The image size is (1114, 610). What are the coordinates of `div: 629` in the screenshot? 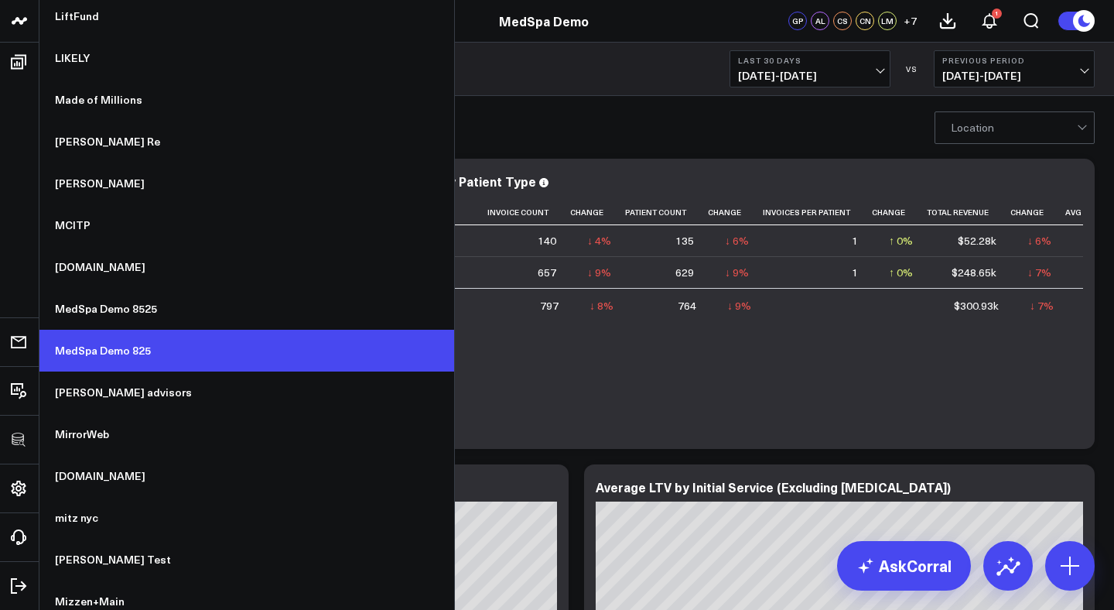 It's located at (685, 272).